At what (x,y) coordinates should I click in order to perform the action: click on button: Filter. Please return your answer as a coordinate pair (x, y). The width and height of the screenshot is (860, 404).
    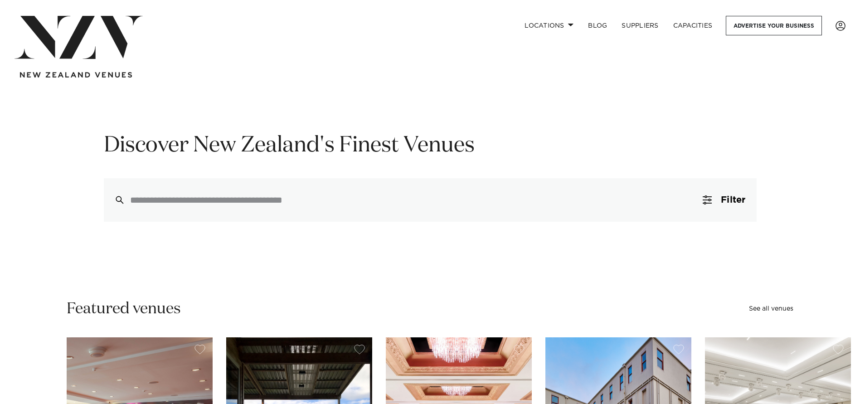
    Looking at the image, I should click on (724, 200).